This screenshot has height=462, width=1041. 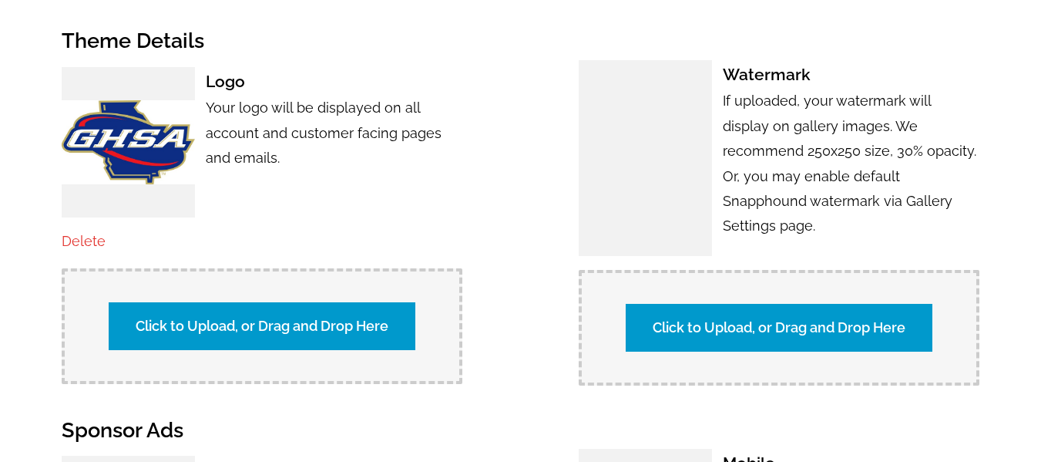 What do you see at coordinates (851, 163) in the screenshot?
I see `p: If uploaded, your watermark will display on gallery images. We recommend 250x250 size, 30% opacit...` at bounding box center [851, 163].